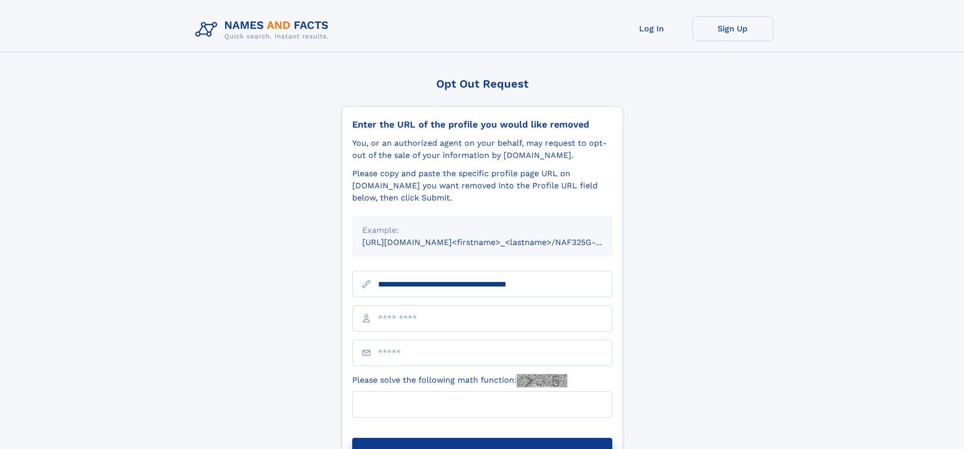  What do you see at coordinates (460, 381) in the screenshot?
I see `label: Please solve the following math function:` at bounding box center [460, 381].